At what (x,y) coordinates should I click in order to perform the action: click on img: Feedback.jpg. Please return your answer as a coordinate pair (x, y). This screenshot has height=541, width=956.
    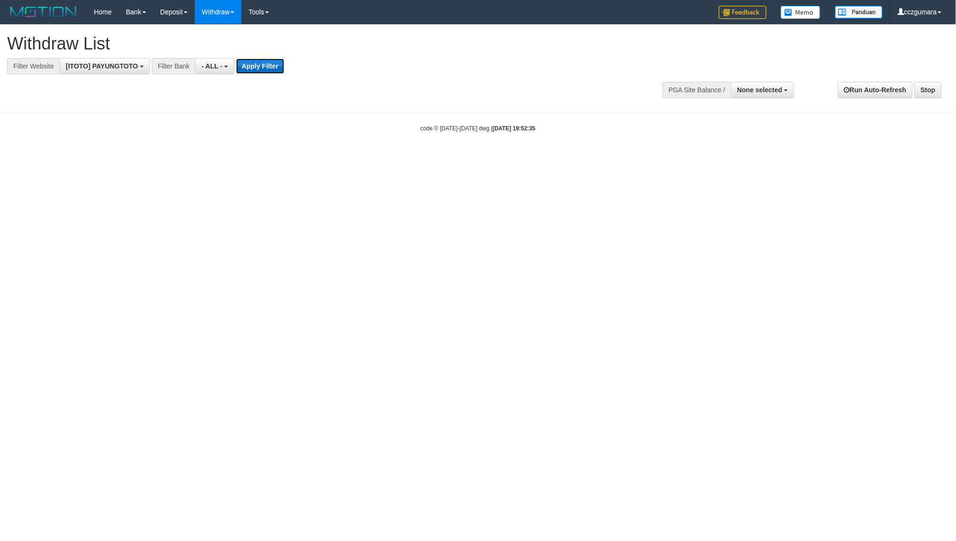
    Looking at the image, I should click on (743, 12).